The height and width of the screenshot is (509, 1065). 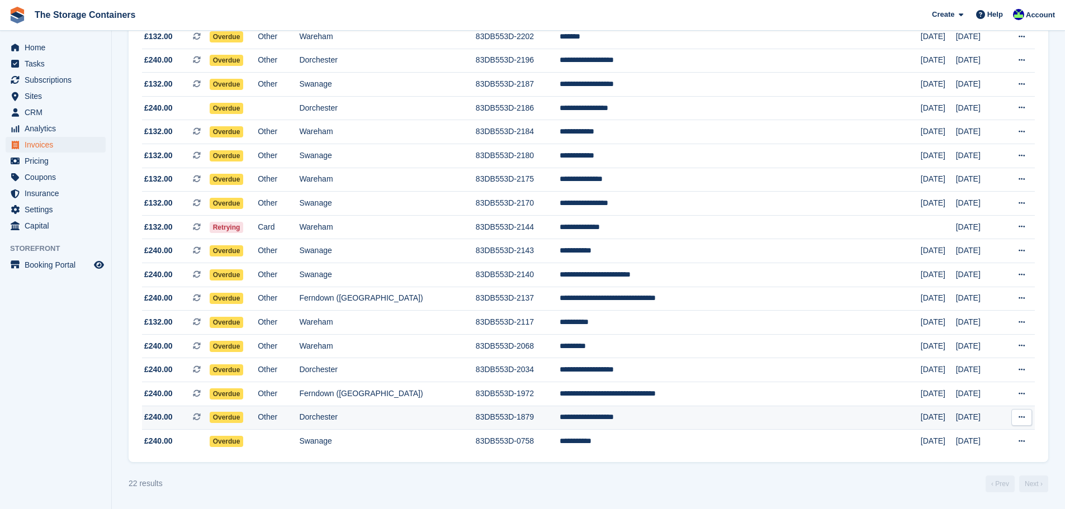 I want to click on span: Invoices, so click(x=58, y=145).